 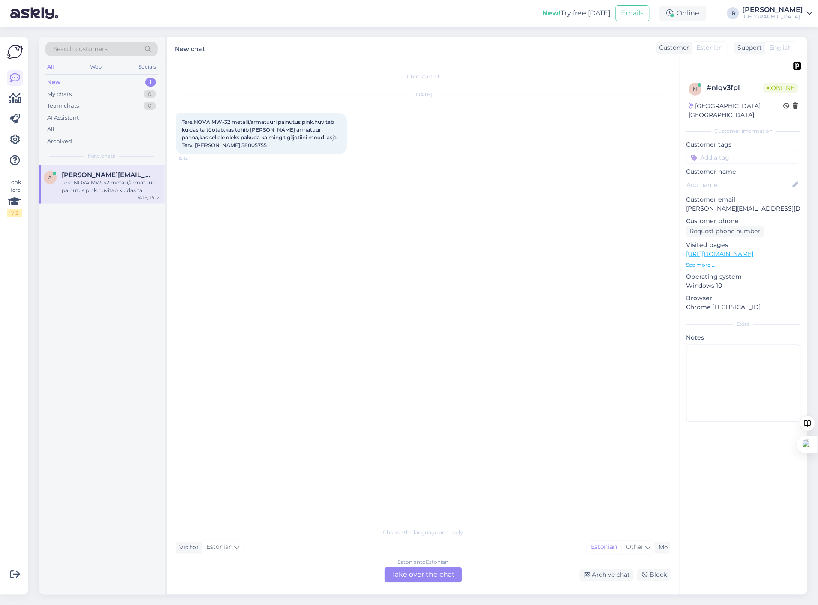 What do you see at coordinates (743, 265) in the screenshot?
I see `p: See more ...` at bounding box center [743, 265].